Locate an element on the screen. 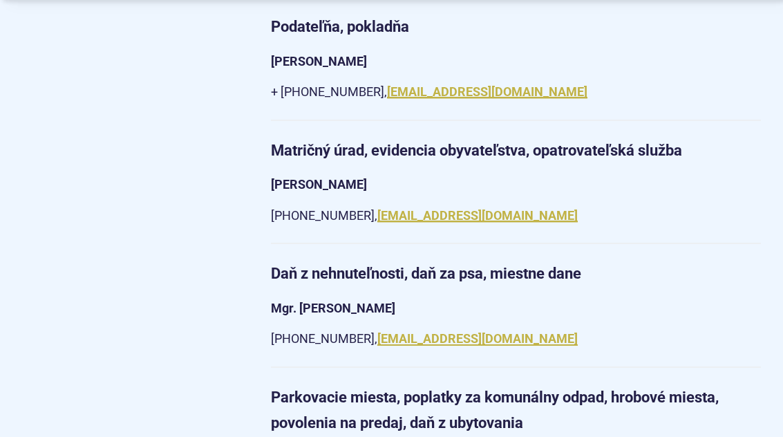 Image resolution: width=783 pixels, height=437 pixels. strong: Daň z nehnuteľnosti, daň za psa, miestne dane is located at coordinates (426, 273).